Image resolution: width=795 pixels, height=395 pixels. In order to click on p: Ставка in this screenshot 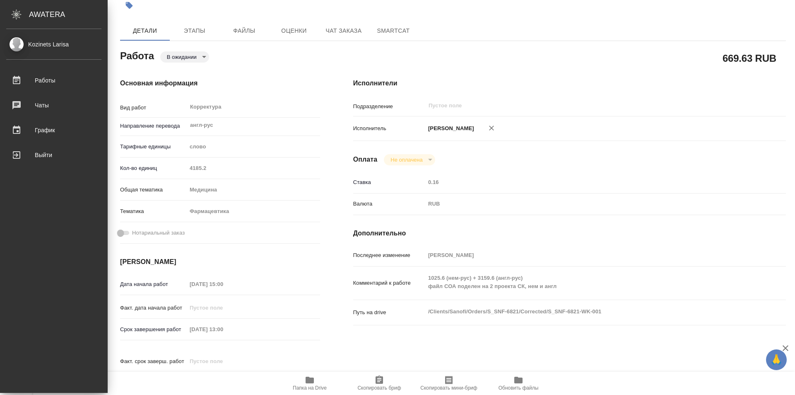, I will do `click(389, 182)`.